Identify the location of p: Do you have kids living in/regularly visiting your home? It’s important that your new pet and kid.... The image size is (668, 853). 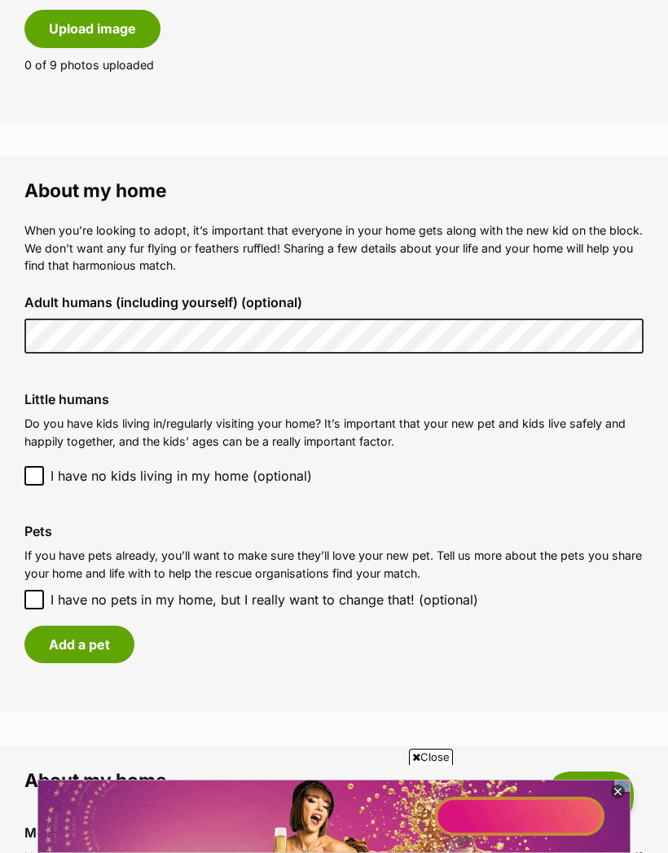
(334, 432).